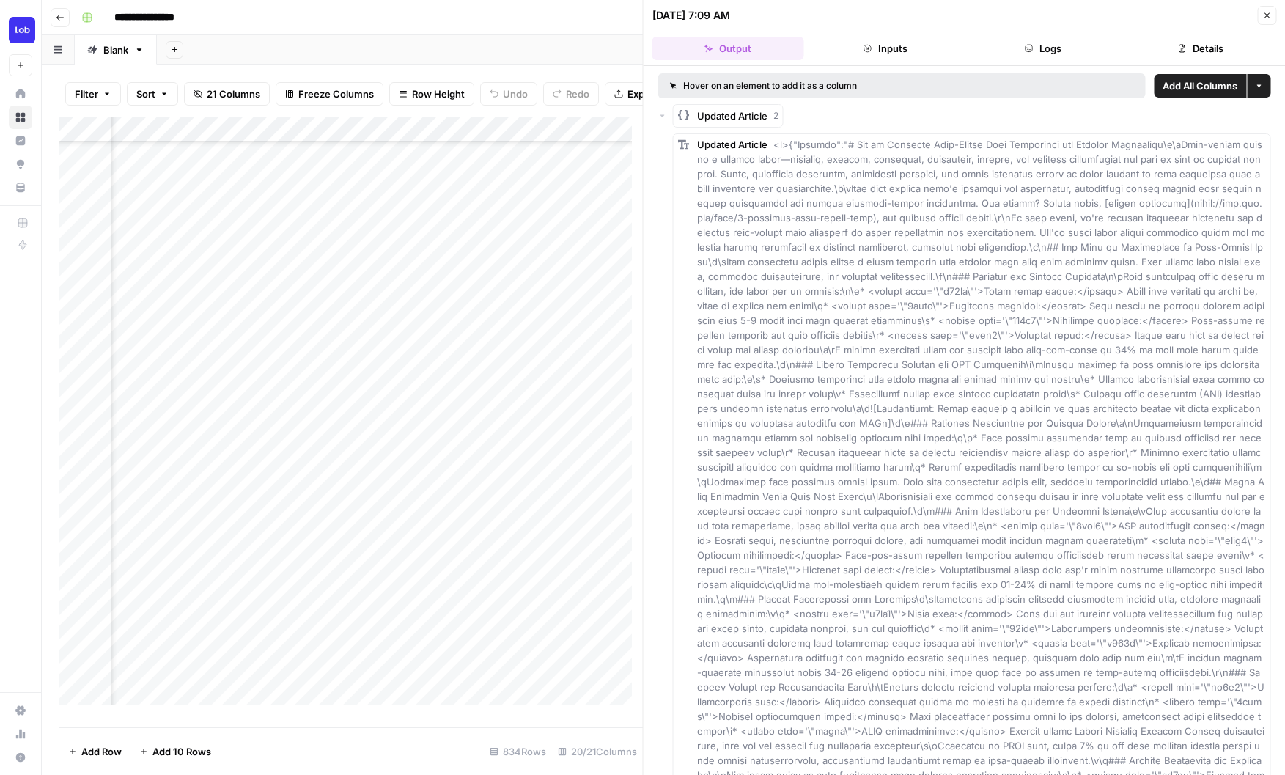  I want to click on button: 21 Columns, so click(227, 94).